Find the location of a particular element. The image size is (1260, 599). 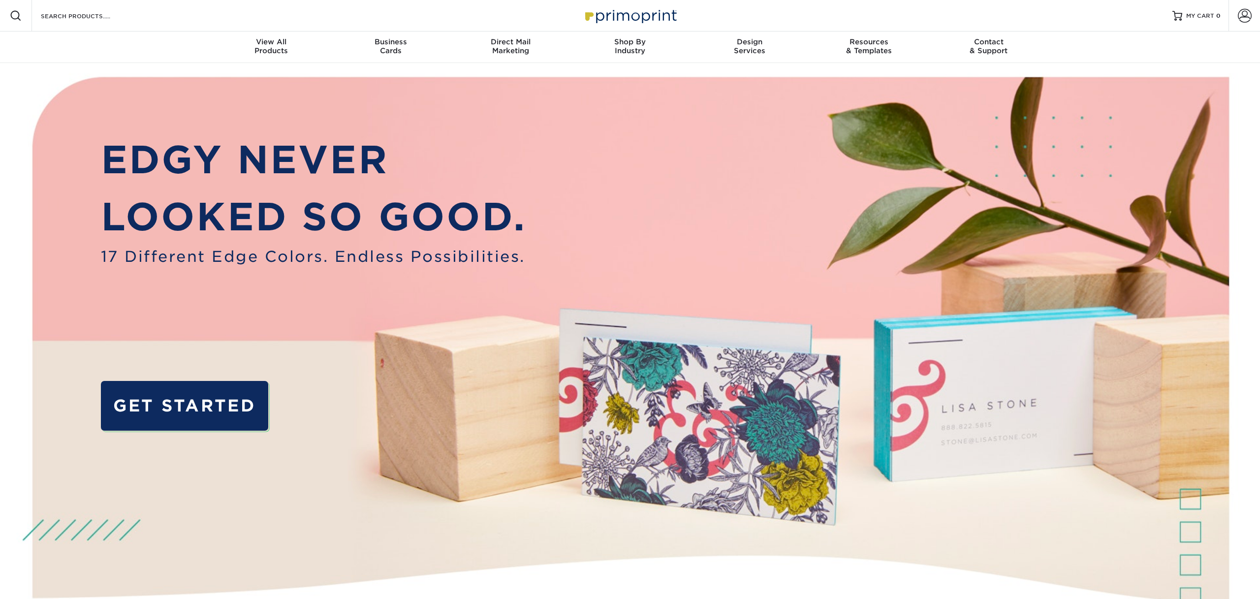

input: SEARCH PRODUCTS..... is located at coordinates (88, 16).